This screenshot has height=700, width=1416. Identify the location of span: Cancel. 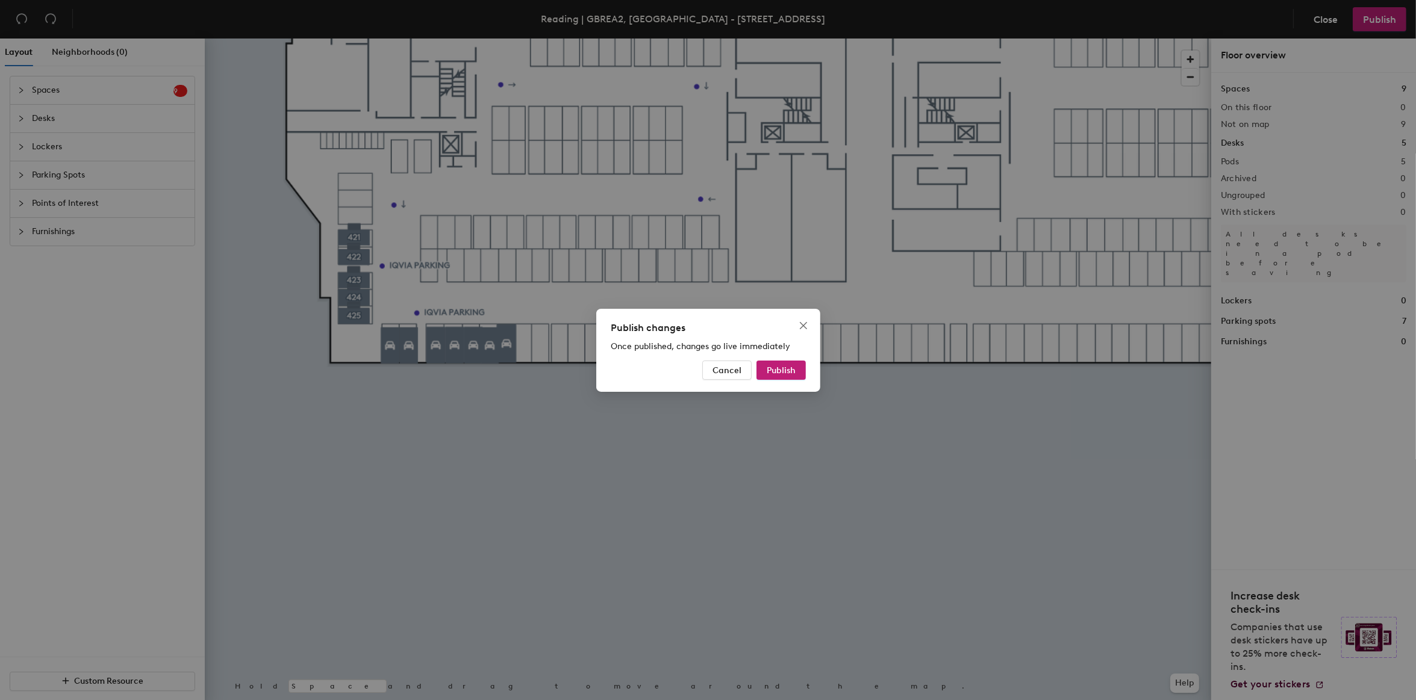
(727, 370).